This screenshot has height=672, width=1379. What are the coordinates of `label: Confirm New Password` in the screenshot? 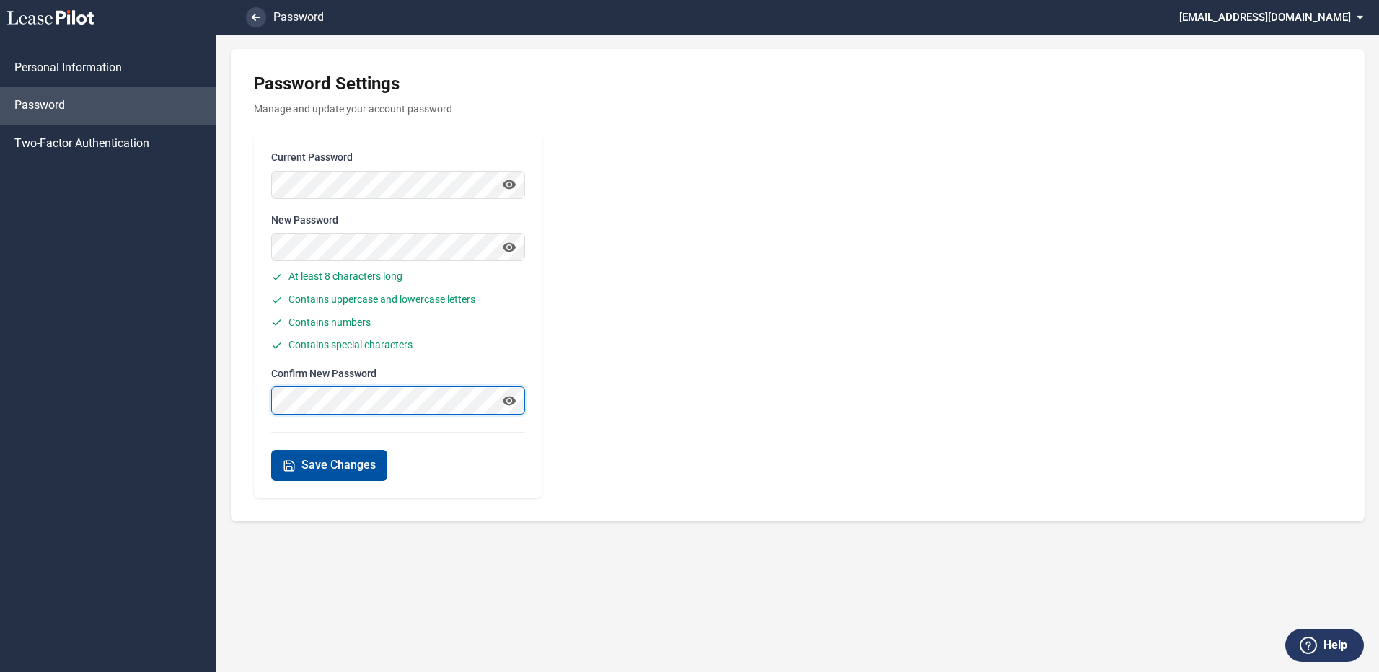 It's located at (398, 374).